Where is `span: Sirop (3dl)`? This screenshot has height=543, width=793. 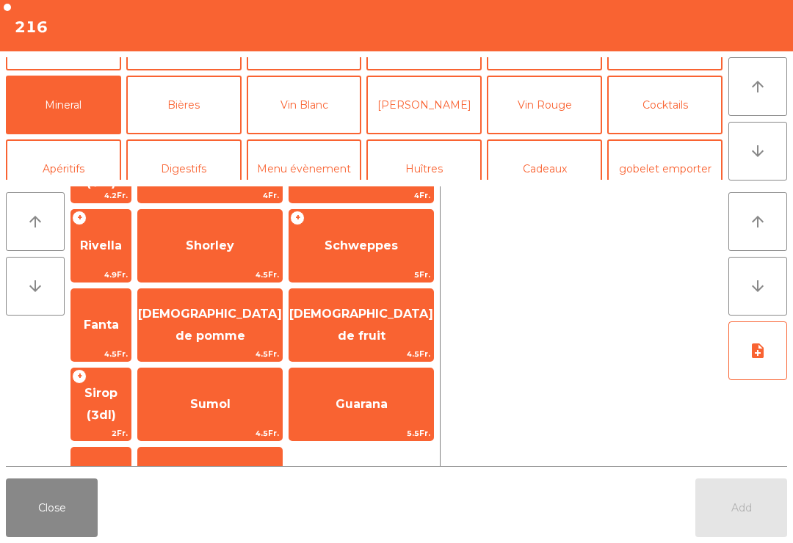 span: Sirop (3dl) is located at coordinates (101, 404).